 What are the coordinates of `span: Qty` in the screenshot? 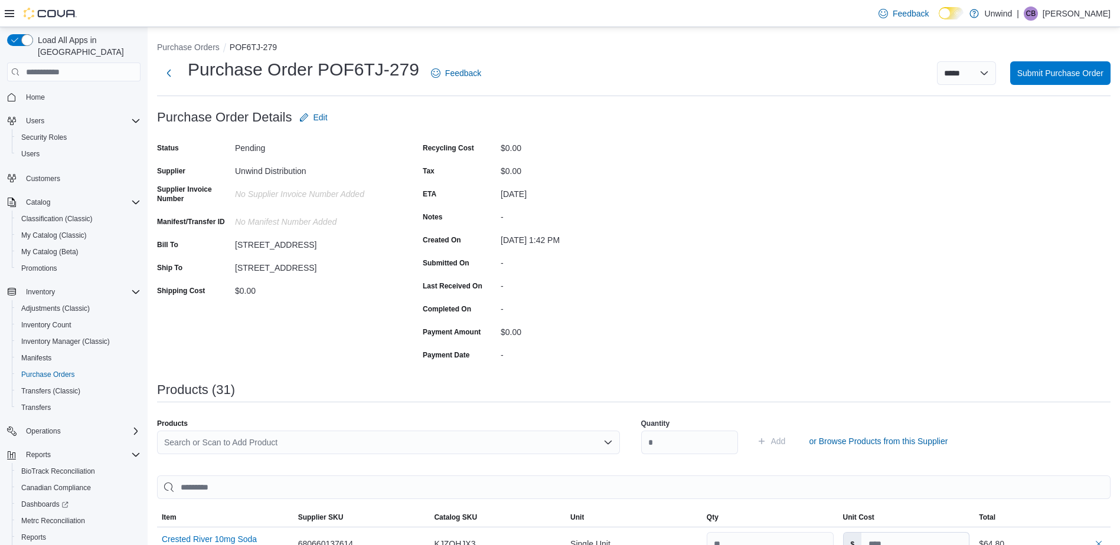 It's located at (712, 518).